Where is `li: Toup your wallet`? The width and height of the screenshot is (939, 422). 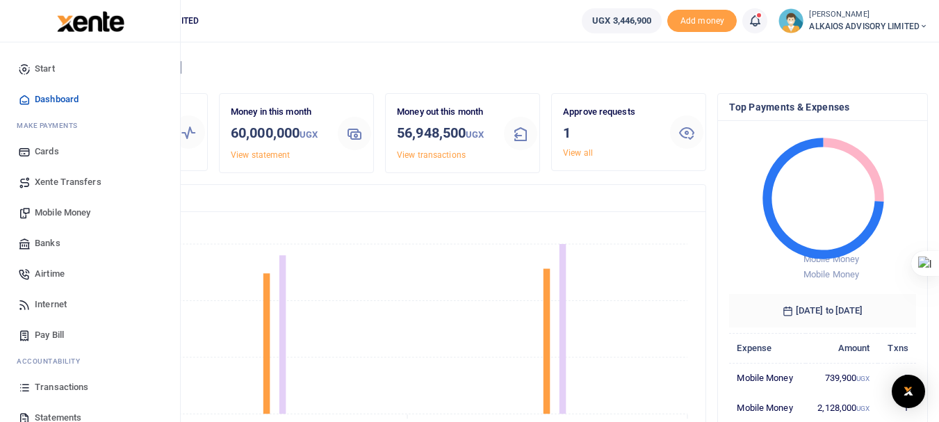 li: Toup your wallet is located at coordinates (702, 21).